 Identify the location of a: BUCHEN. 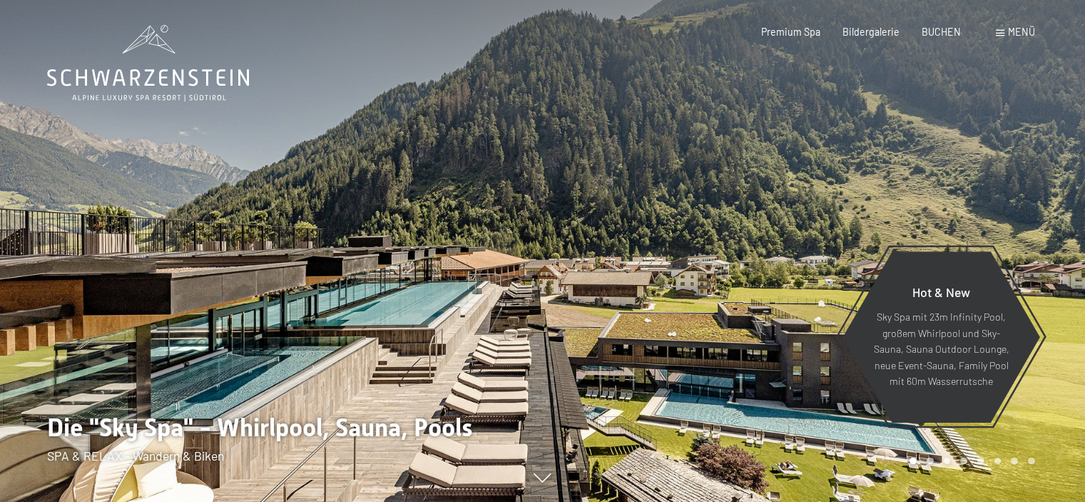
(941, 31).